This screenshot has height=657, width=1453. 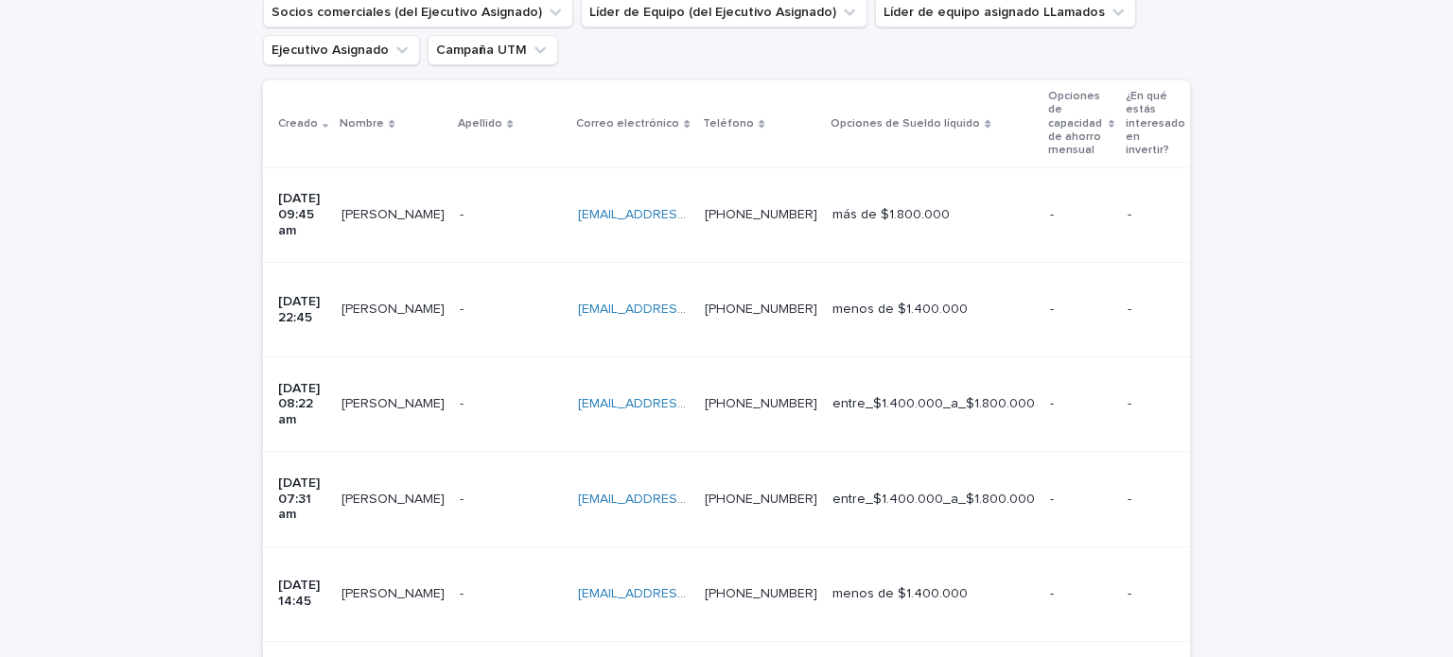 I want to click on font: Creado, so click(x=298, y=124).